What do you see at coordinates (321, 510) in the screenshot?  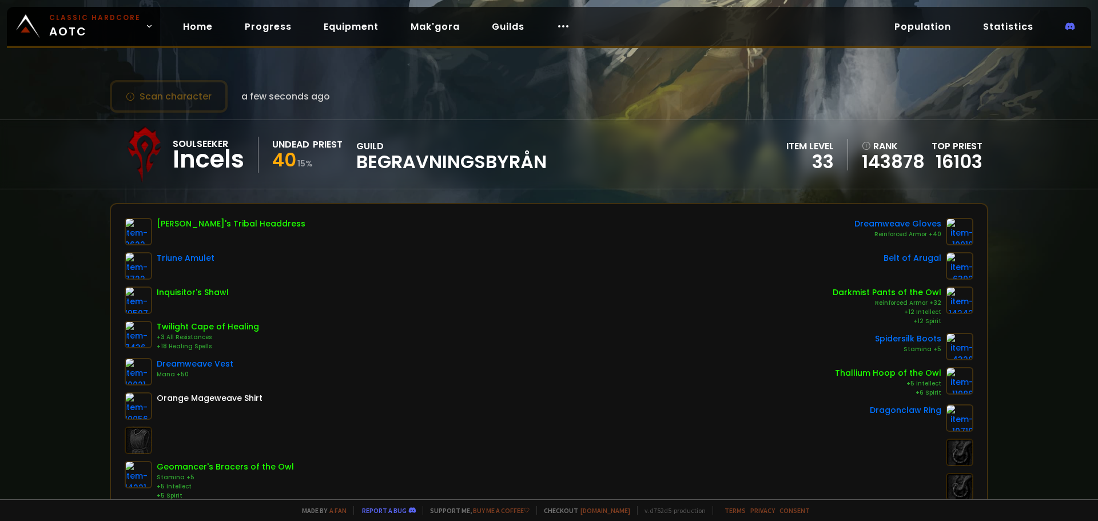 I see `span: Made by` at bounding box center [321, 510].